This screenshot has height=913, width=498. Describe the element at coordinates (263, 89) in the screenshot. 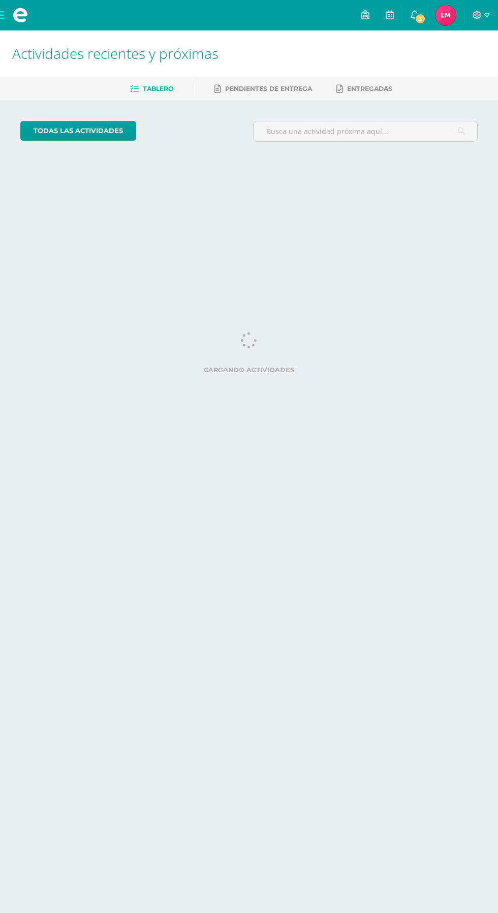

I see `a: Pendientes de entrega` at that location.